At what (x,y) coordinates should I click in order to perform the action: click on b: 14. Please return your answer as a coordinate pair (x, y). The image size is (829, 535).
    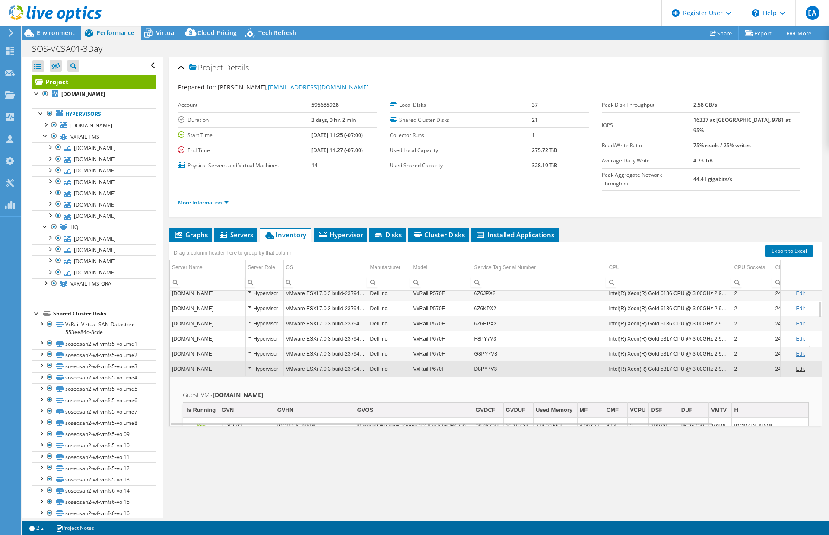
    Looking at the image, I should click on (314, 165).